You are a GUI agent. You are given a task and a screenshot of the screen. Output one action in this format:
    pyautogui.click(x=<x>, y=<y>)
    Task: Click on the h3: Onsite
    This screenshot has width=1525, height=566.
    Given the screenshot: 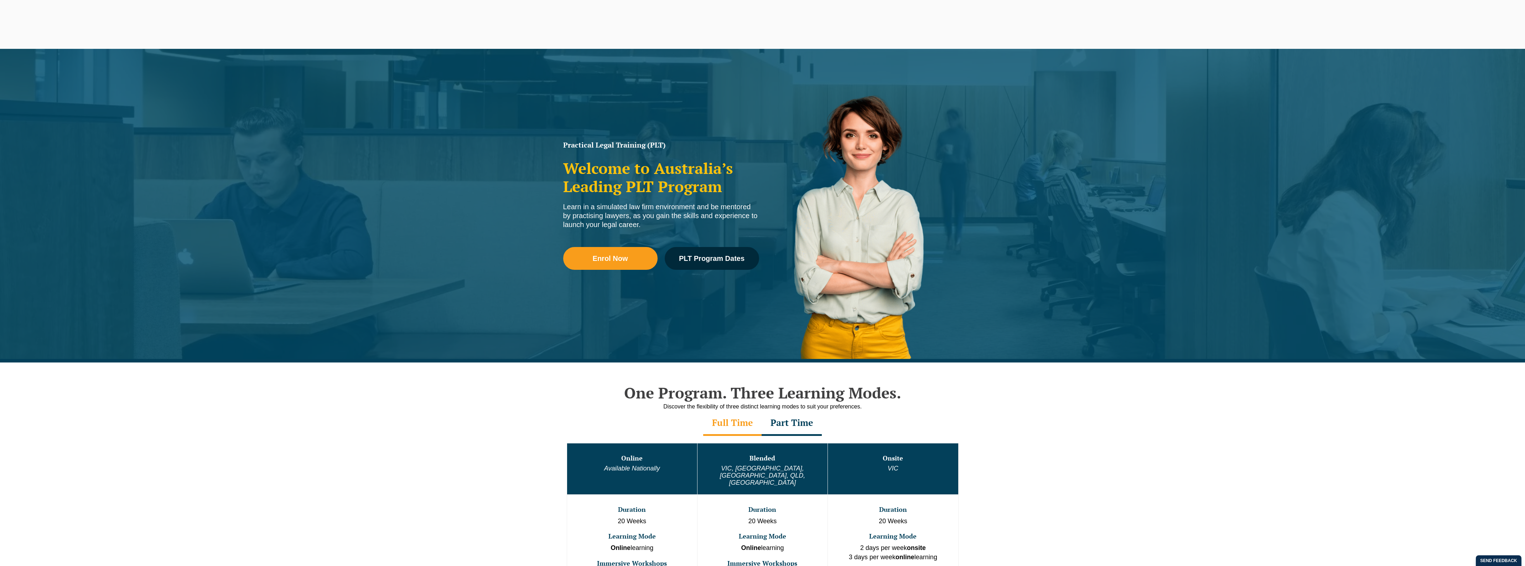 What is the action you would take?
    pyautogui.click(x=892, y=458)
    